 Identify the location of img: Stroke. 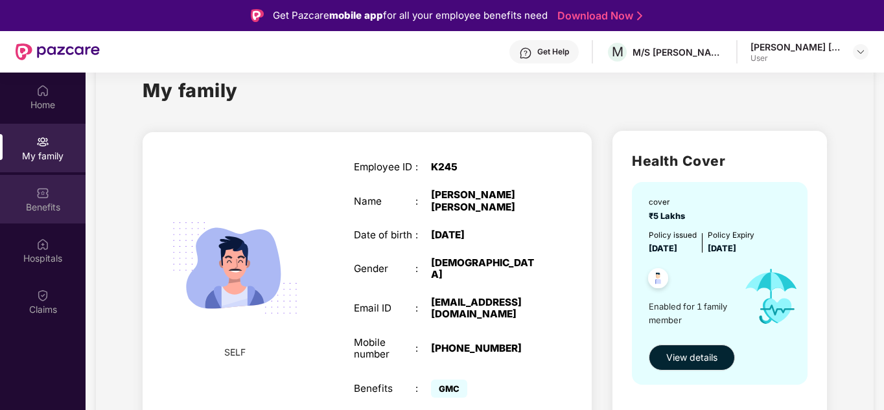
(640, 16).